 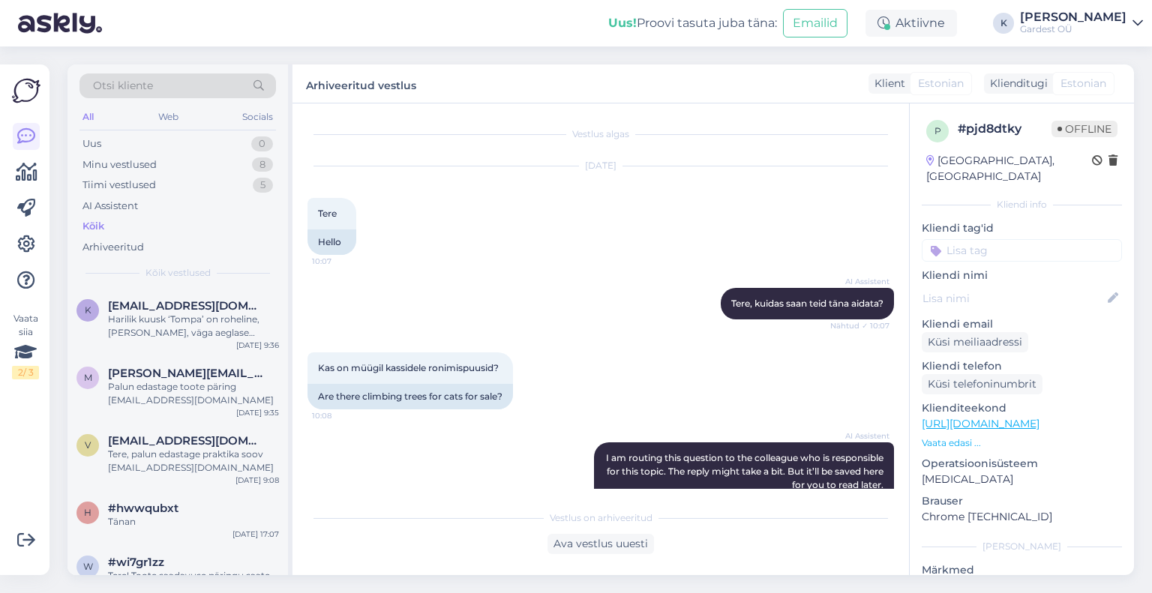 What do you see at coordinates (1021, 205) in the screenshot?
I see `div: Kliendi info` at bounding box center [1021, 205].